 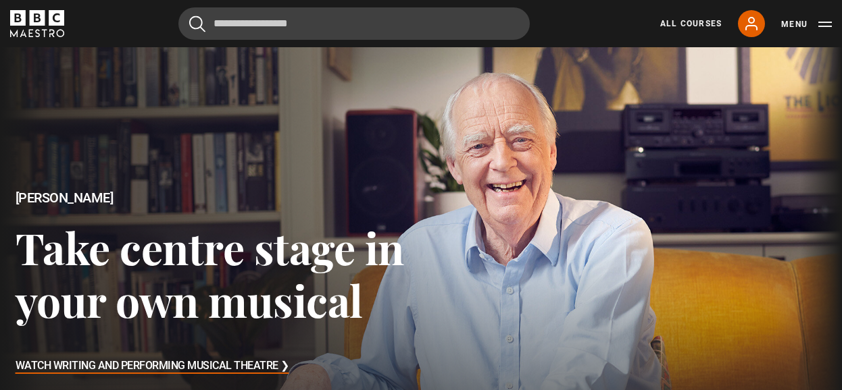 I want to click on h3: Watch Writing and Performing Musical Theatre ❯, so click(x=152, y=367).